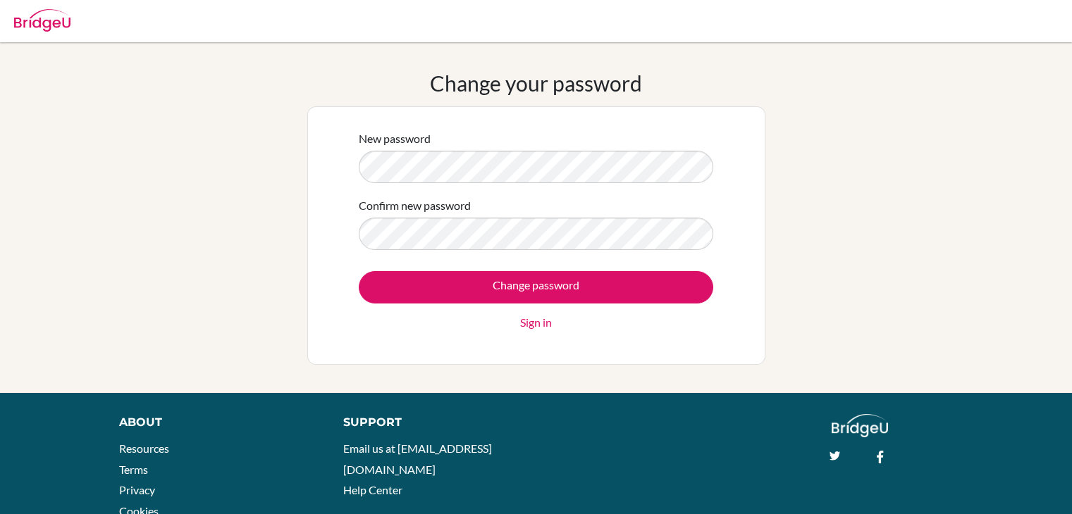 Image resolution: width=1072 pixels, height=514 pixels. Describe the element at coordinates (535, 323) in the screenshot. I see `a: Sign in` at that location.